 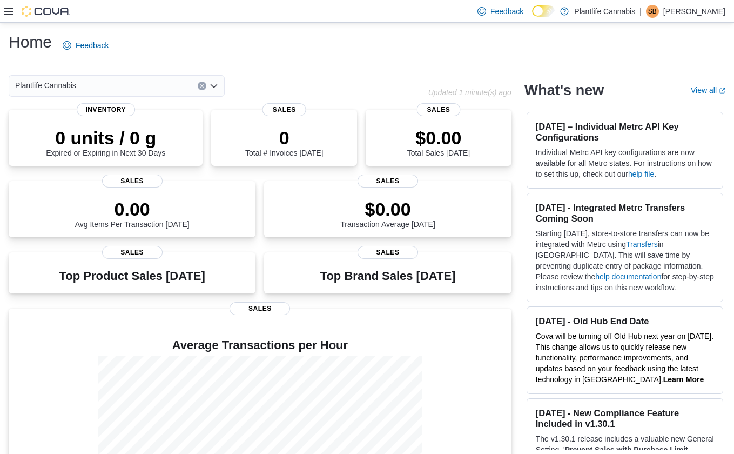 What do you see at coordinates (46, 11) in the screenshot?
I see `img: Cova` at bounding box center [46, 11].